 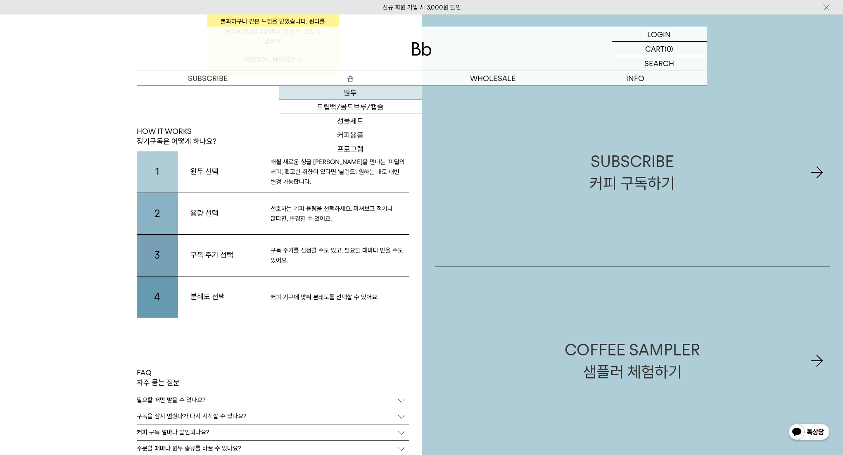 What do you see at coordinates (224, 296) in the screenshot?
I see `span: 분쇄도 선택` at bounding box center [224, 296].